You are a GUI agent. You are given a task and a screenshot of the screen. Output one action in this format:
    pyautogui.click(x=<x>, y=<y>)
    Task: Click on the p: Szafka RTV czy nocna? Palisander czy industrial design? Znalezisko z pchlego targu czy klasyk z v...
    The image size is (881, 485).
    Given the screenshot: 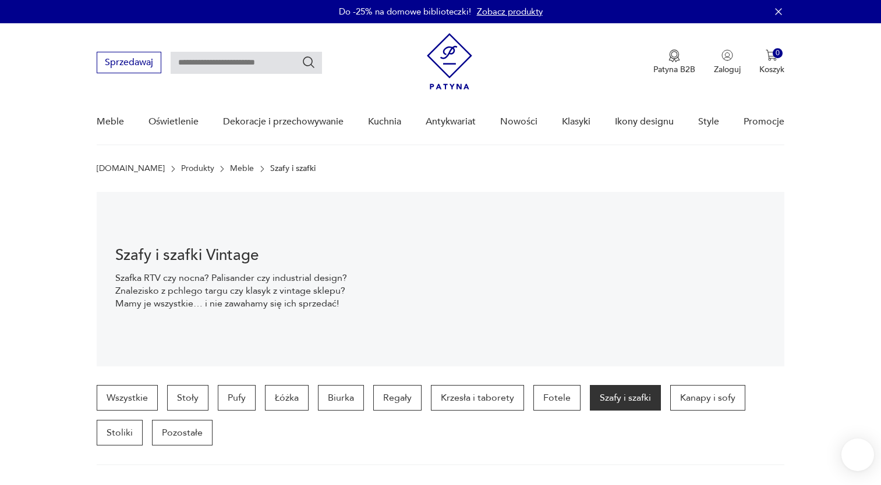 What is the action you would take?
    pyautogui.click(x=234, y=291)
    